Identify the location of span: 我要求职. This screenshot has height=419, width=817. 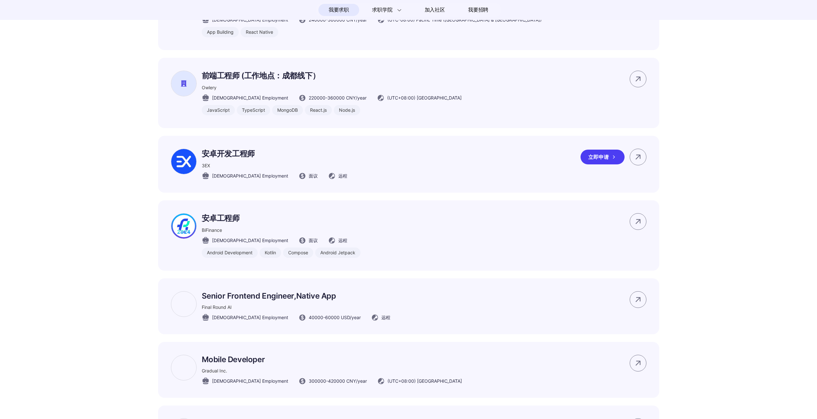
(339, 10).